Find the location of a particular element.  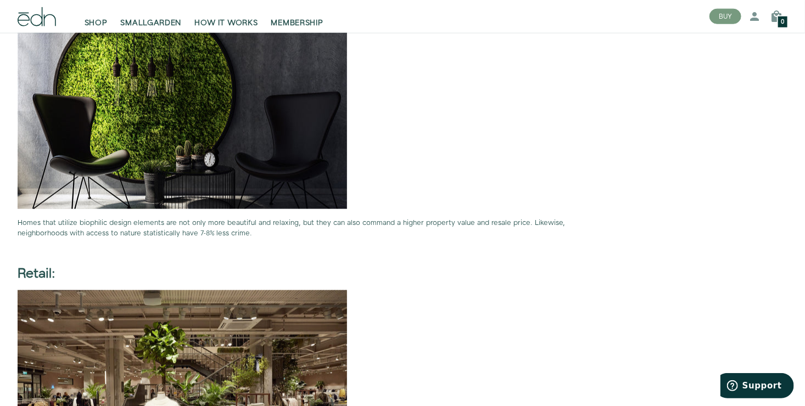

span: 0 is located at coordinates (783, 22).